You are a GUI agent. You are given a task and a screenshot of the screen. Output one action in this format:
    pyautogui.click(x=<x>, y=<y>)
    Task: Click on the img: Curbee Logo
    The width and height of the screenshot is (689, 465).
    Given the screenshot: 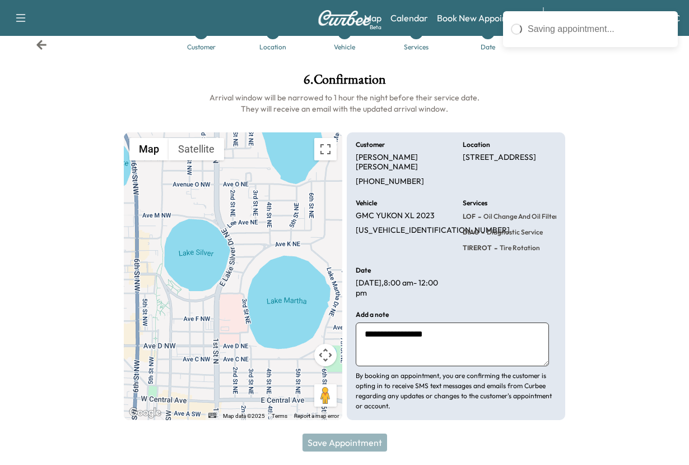 What is the action you would take?
    pyautogui.click(x=345, y=18)
    